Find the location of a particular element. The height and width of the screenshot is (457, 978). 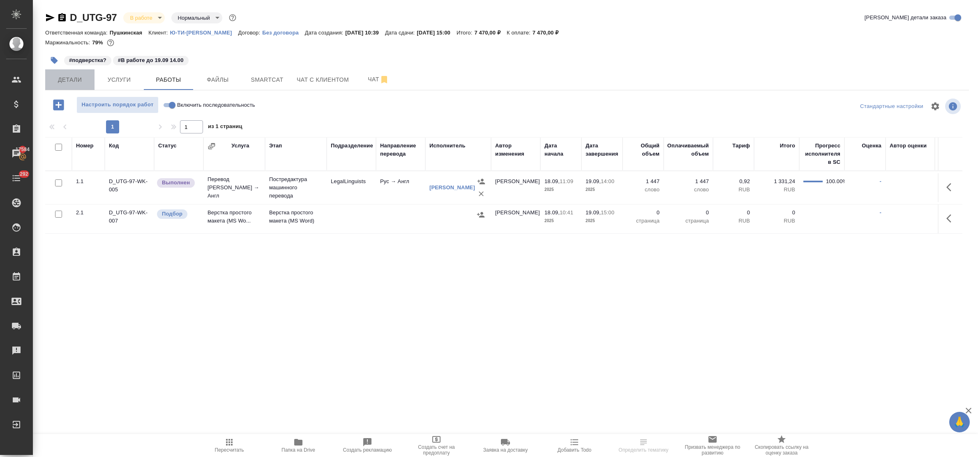

div: Код is located at coordinates (114, 146).